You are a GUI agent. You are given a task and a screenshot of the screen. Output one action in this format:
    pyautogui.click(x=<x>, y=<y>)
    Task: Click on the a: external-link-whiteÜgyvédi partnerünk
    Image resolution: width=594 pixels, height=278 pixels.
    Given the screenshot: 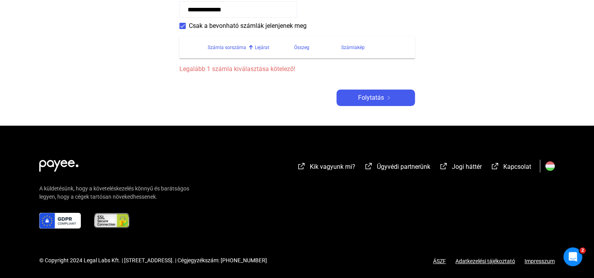 What is the action you would take?
    pyautogui.click(x=397, y=168)
    